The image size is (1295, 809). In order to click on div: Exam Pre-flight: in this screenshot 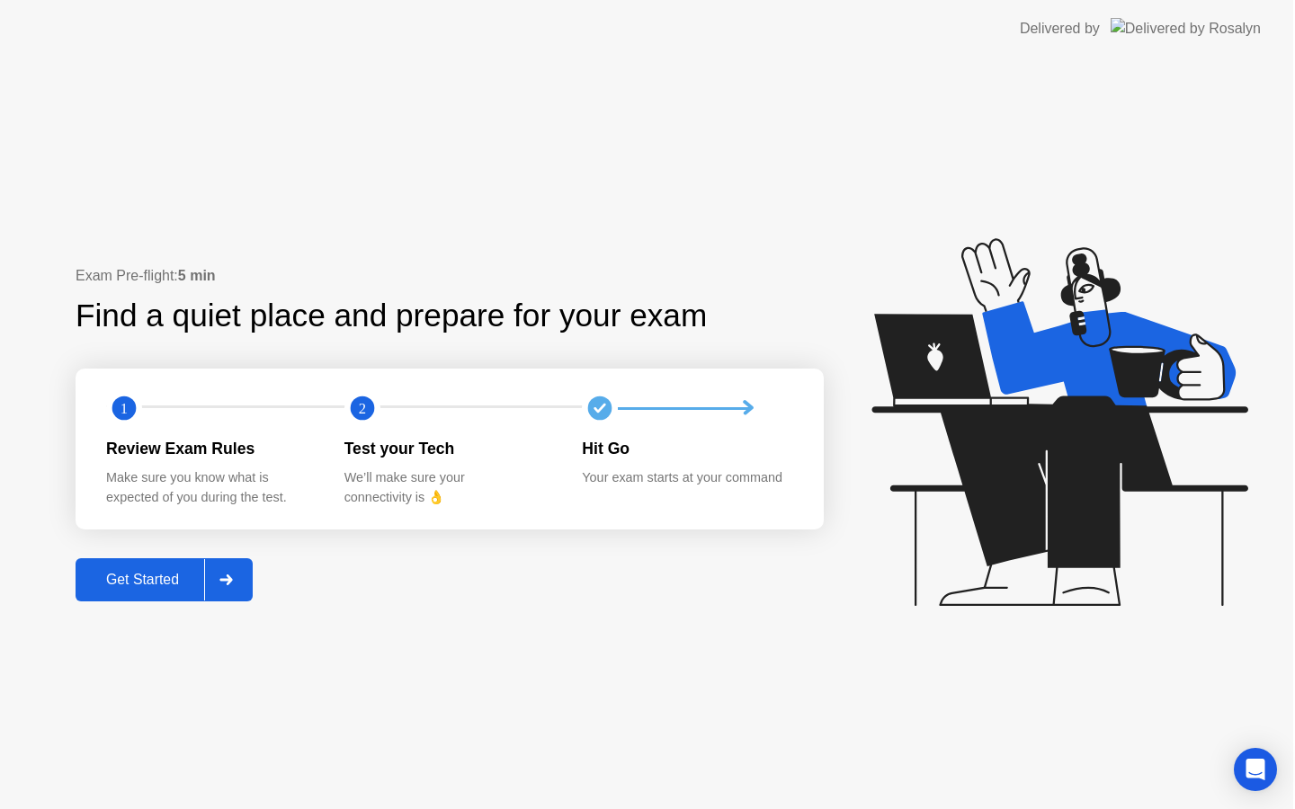, I will do `click(450, 276)`.